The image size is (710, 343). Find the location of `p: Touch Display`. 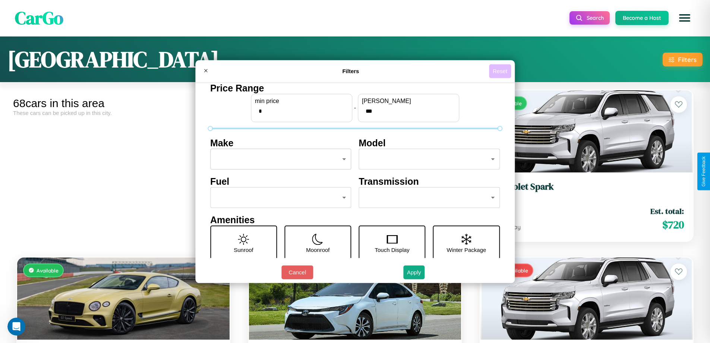

p: Touch Display is located at coordinates (392, 249).